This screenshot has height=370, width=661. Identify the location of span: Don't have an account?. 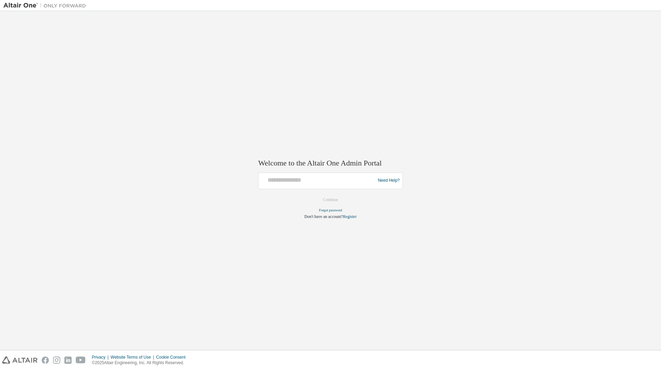
(324, 216).